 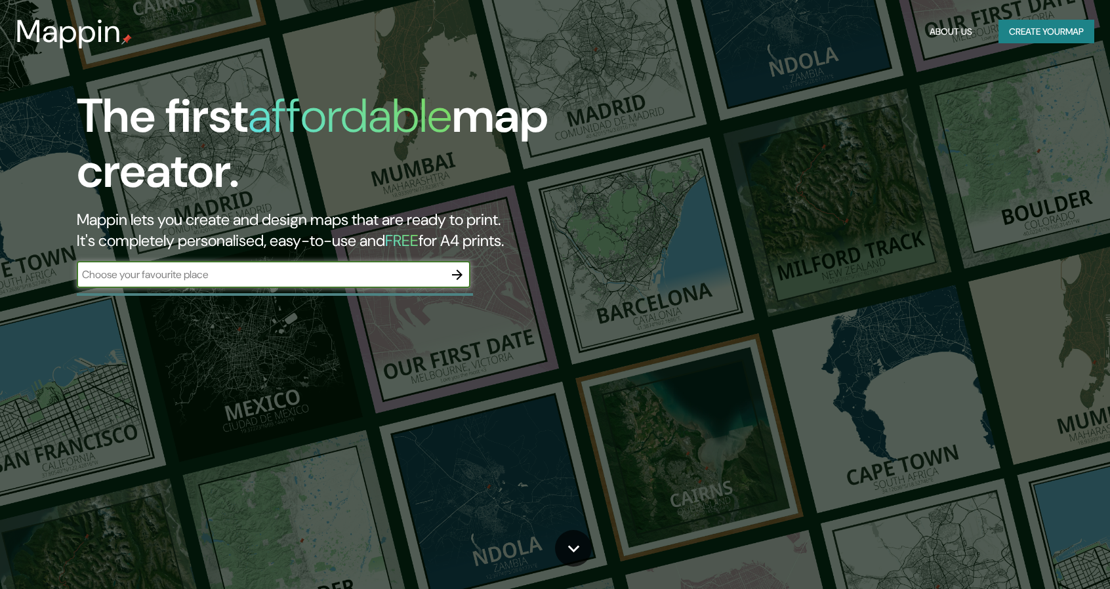 I want to click on input: Choose your favourite place, so click(x=261, y=274).